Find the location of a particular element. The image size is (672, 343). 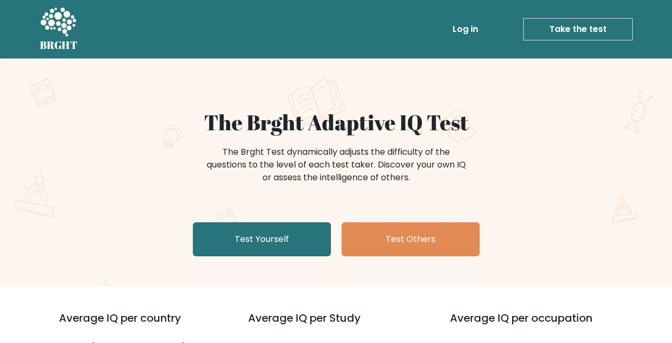

h3: Average IQ per country is located at coordinates (134, 324).